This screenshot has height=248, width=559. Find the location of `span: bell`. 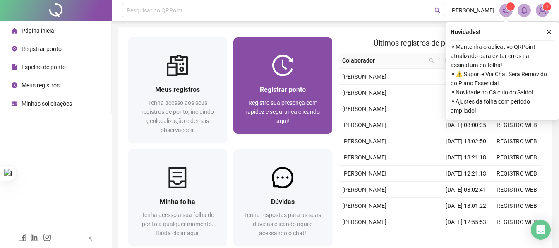

span: bell is located at coordinates (524, 10).